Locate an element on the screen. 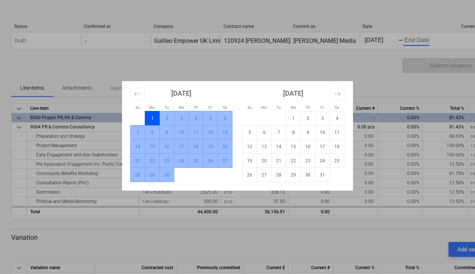 Image resolution: width=475 pixels, height=274 pixels. td: Choose Friday, October 31, 2025 as your check-out date. It's available. is located at coordinates (322, 175).